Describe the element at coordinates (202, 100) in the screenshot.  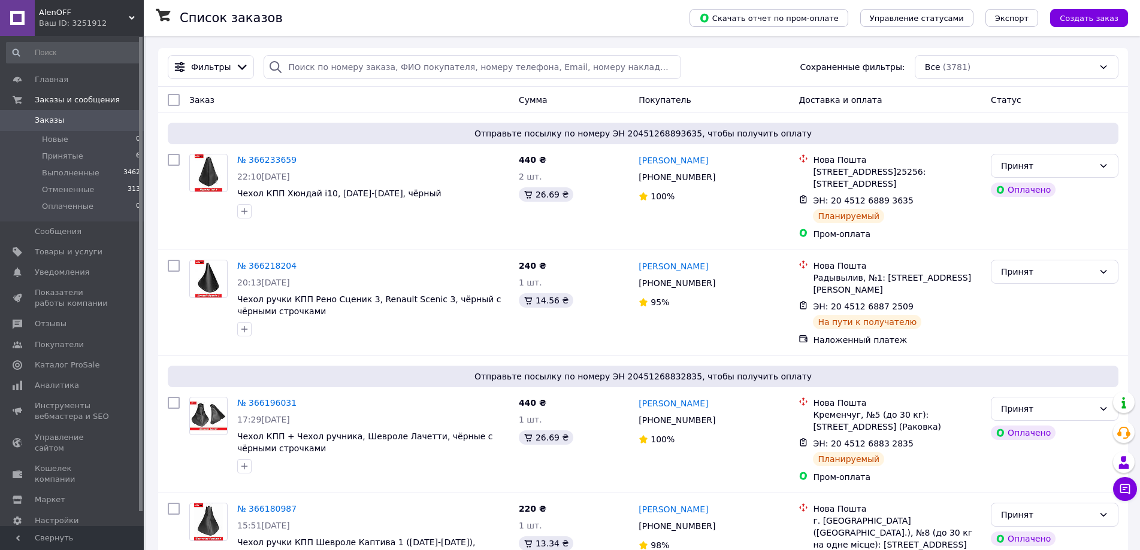
I see `span: Заказ` at that location.